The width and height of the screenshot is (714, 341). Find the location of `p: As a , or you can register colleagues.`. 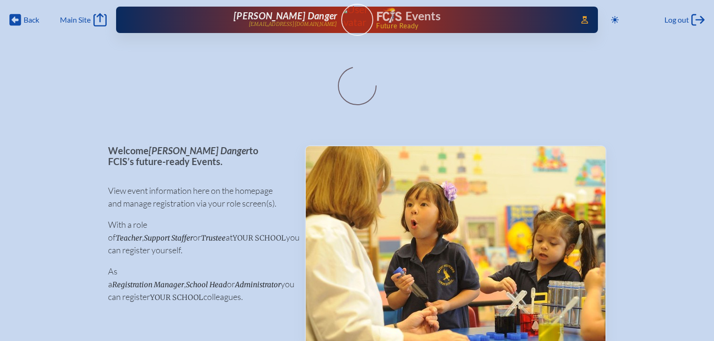

p: As a , or you can register colleagues. is located at coordinates (199, 284).